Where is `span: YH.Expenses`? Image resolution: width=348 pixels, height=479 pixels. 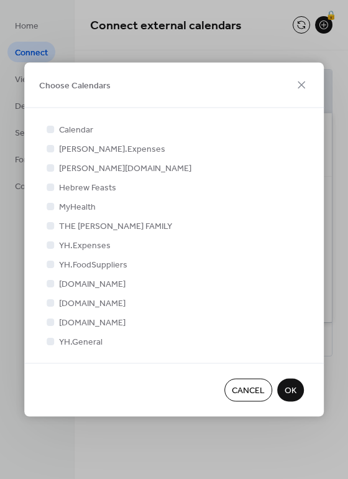
span: YH.Expenses is located at coordinates (85, 246).